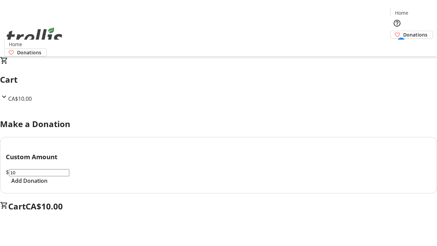 The width and height of the screenshot is (437, 246). What do you see at coordinates (397, 45) in the screenshot?
I see `button: Cart` at bounding box center [397, 45].